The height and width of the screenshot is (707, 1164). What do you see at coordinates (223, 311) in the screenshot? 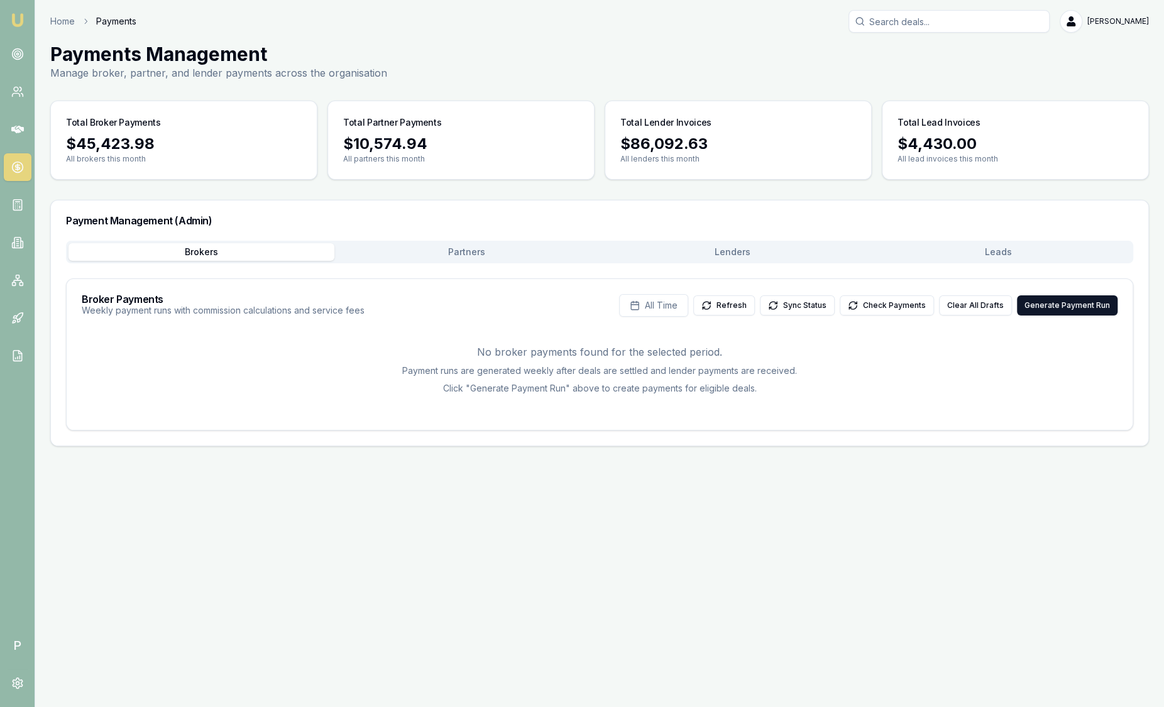
I see `p: Weekly payment runs with commission calculations and service fees` at bounding box center [223, 311].